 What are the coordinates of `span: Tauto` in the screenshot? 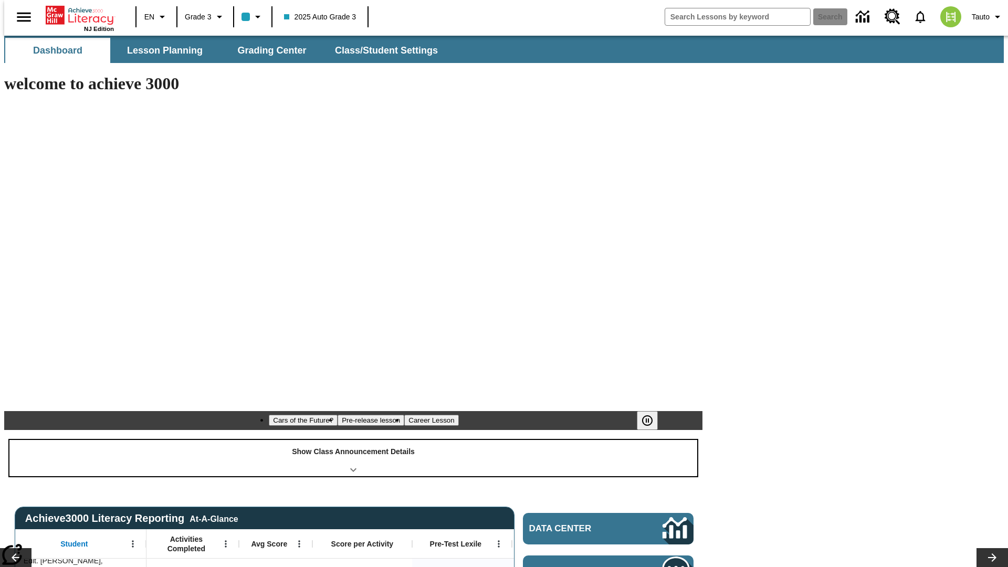 It's located at (981, 17).